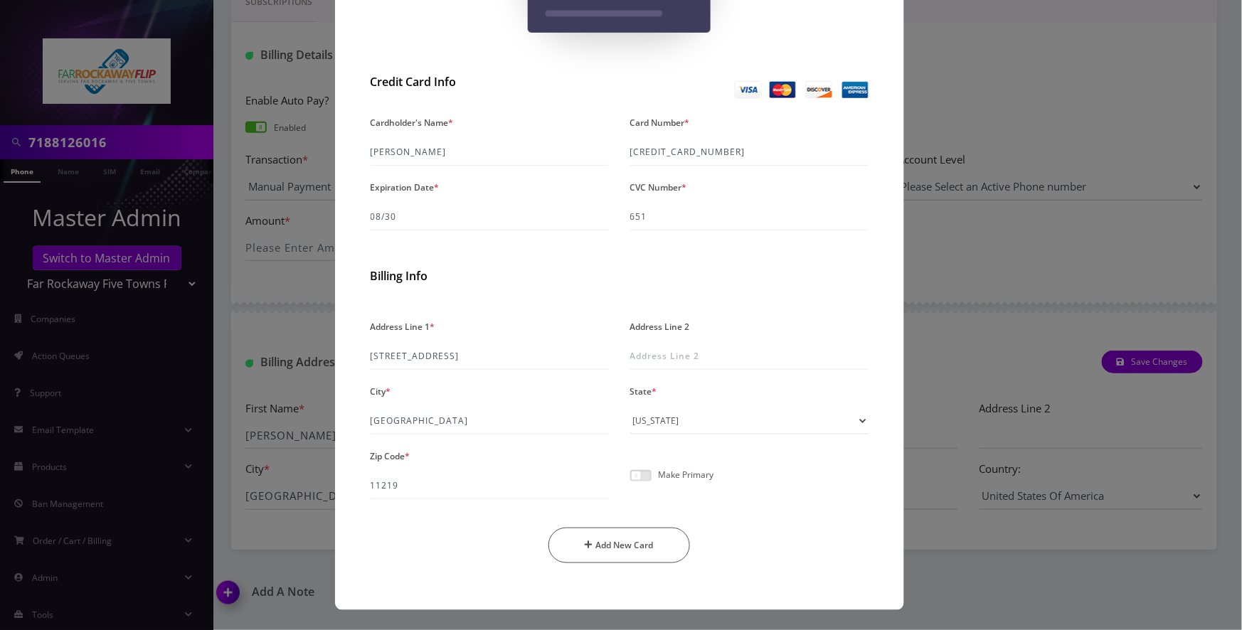 Image resolution: width=1242 pixels, height=630 pixels. I want to click on label: Address Line 2, so click(660, 327).